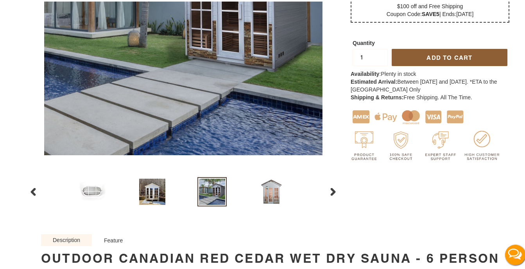 This screenshot has height=269, width=525. Describe the element at coordinates (113, 239) in the screenshot. I see `a: Feature` at that location.